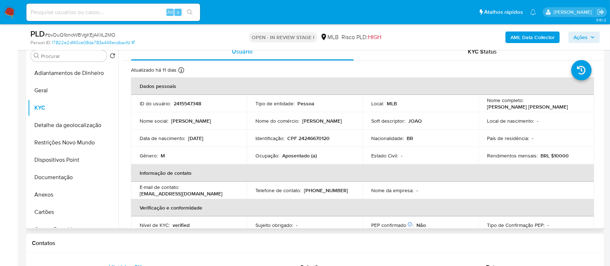 Image resolution: width=610 pixels, height=266 pixels. What do you see at coordinates (363, 86) in the screenshot?
I see `th: Dados pessoais` at bounding box center [363, 86].